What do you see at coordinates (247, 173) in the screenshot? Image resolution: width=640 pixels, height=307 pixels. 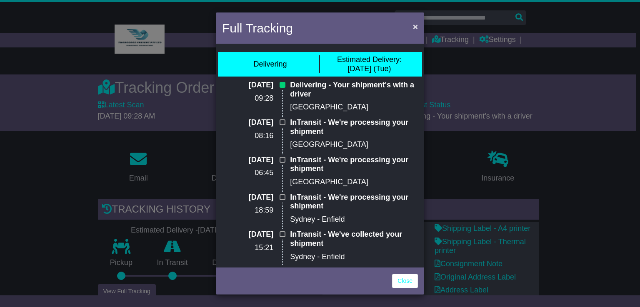 I see `p: 06:45` at bounding box center [247, 173].